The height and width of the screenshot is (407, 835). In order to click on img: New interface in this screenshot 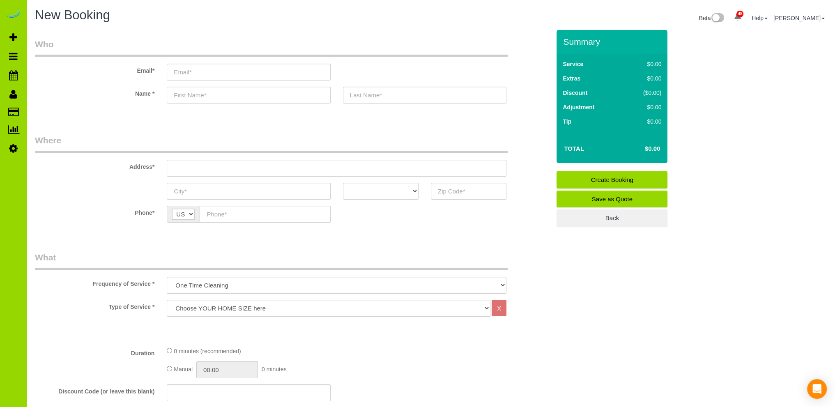, I will do `click(717, 18)`.